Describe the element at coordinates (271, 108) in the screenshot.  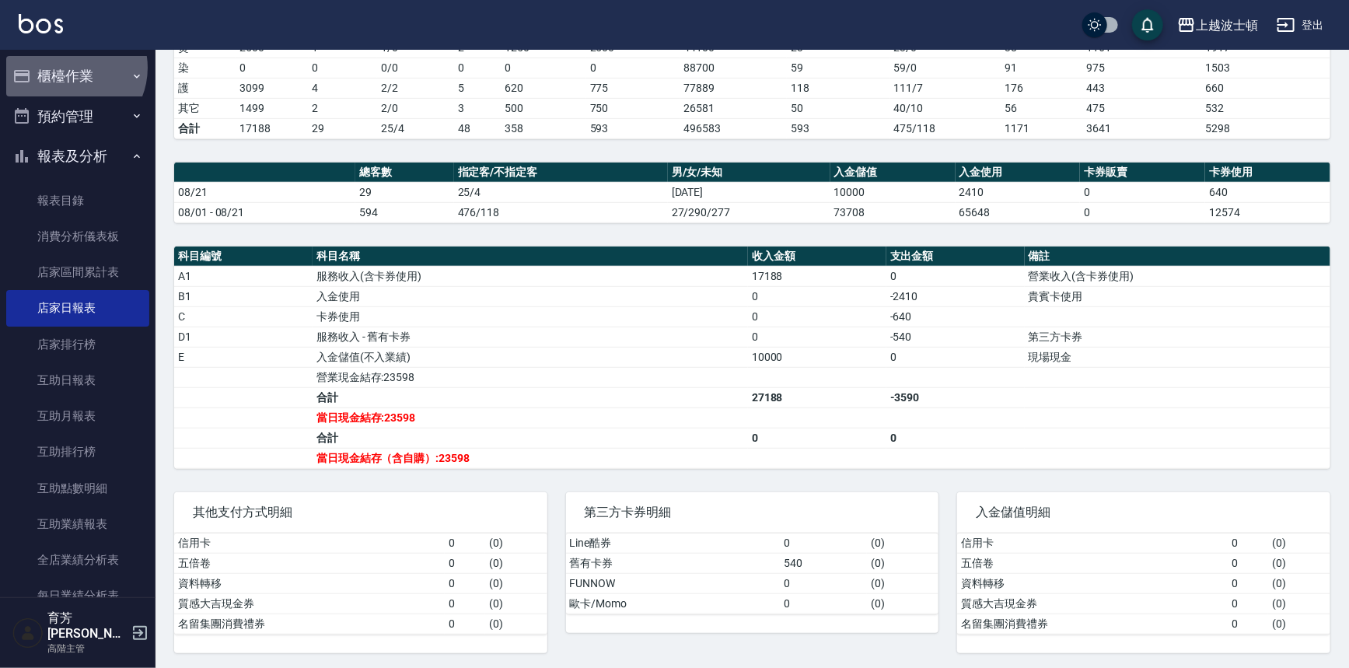
I see `td: 1499` at that location.